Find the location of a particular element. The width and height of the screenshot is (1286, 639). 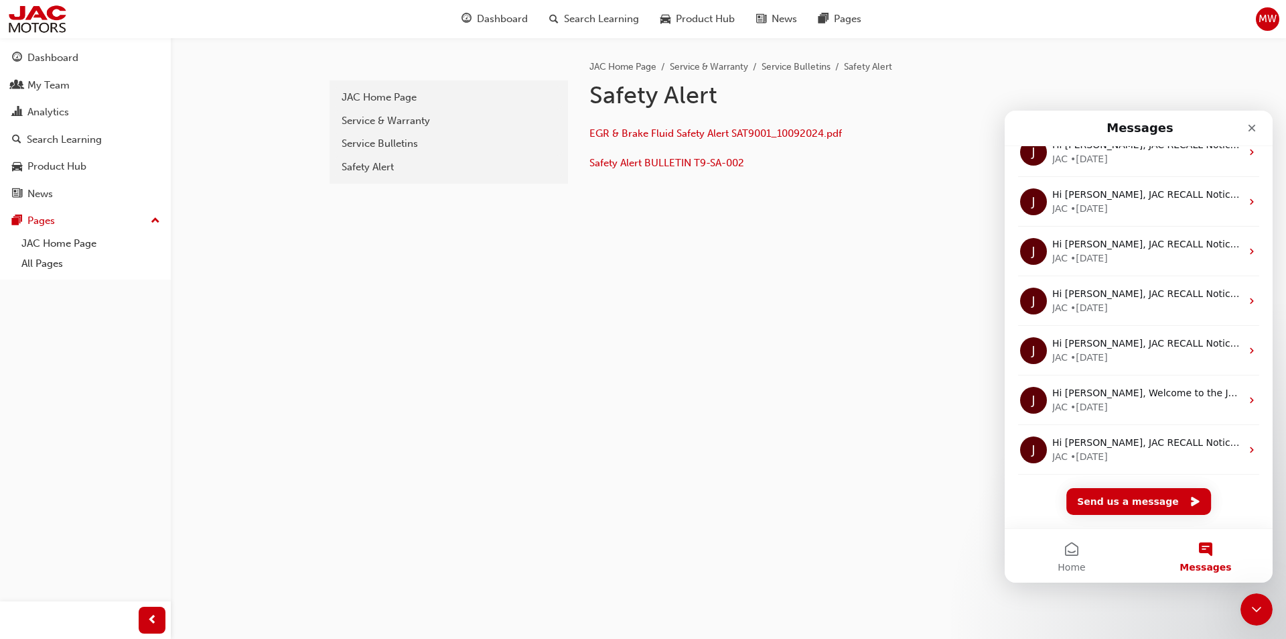

a: Product Hub is located at coordinates (85, 166).